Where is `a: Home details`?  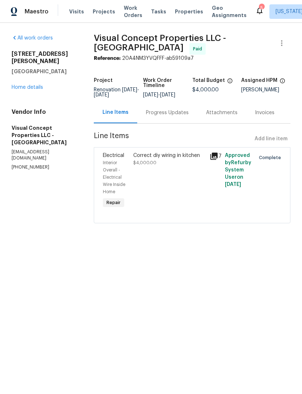
a: Home details is located at coordinates (27, 87).